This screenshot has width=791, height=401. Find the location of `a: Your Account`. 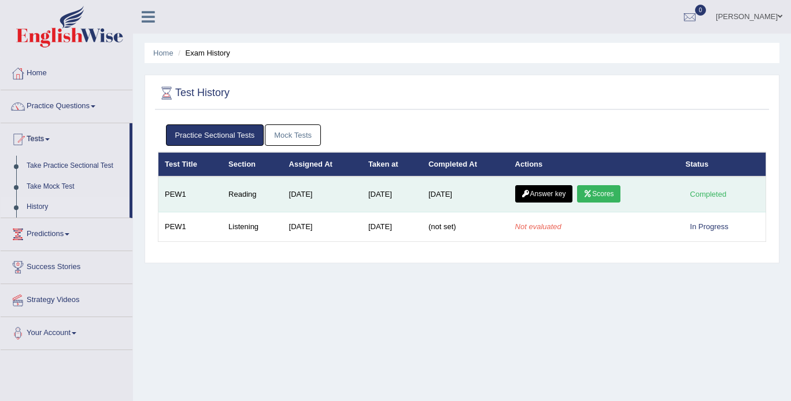

a: Your Account is located at coordinates (66, 331).